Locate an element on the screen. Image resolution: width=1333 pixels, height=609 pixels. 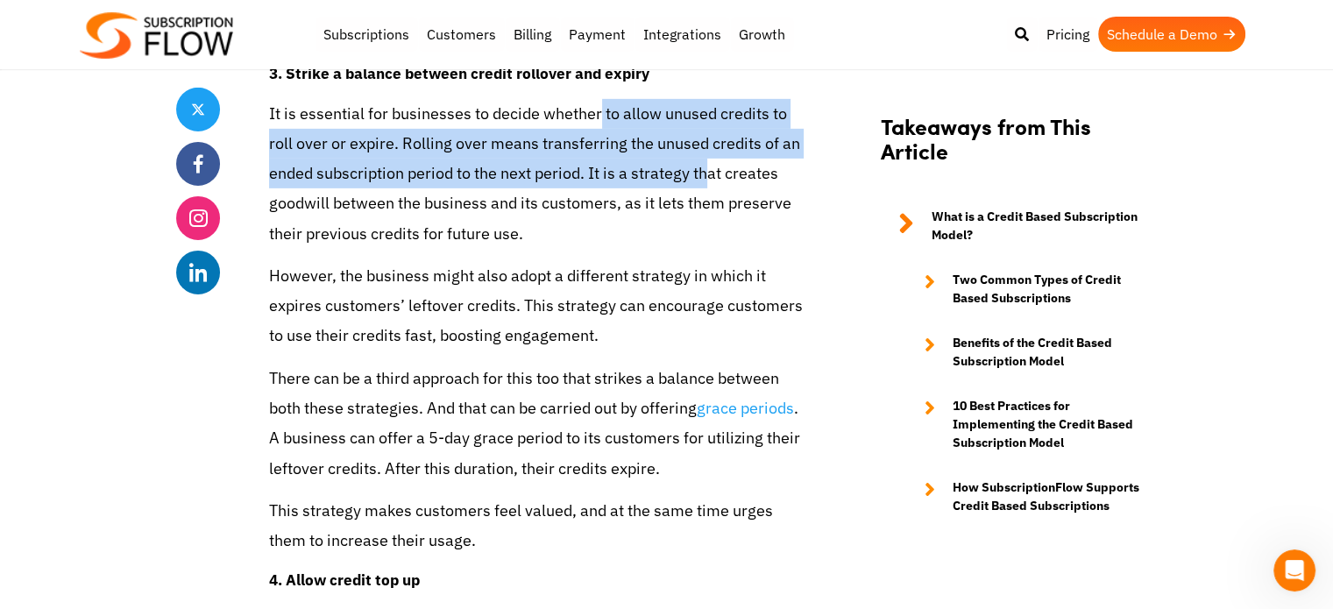
a: Growth is located at coordinates (762, 34).